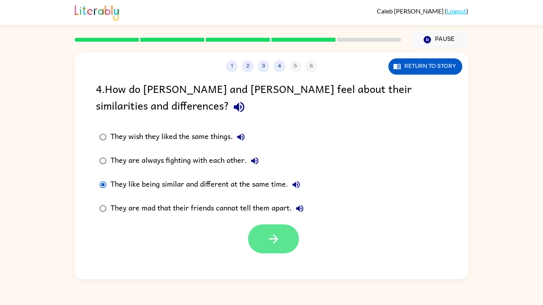 The image size is (543, 305). I want to click on button: They wish they liked the same things., so click(241, 137).